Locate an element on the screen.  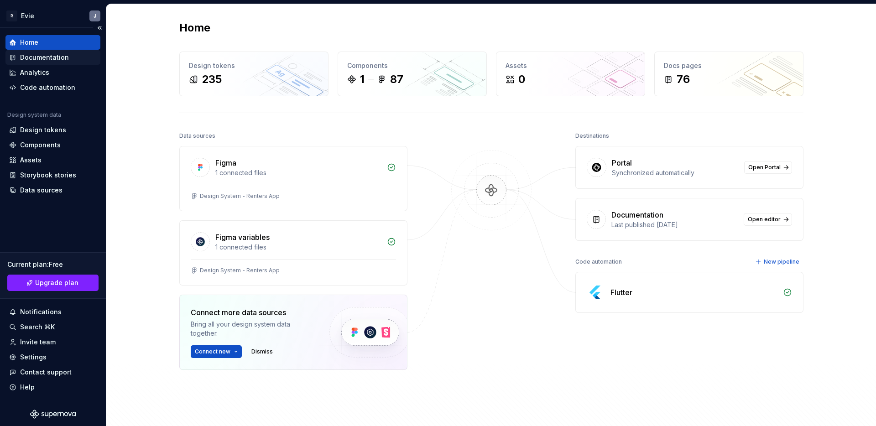
div: Portal is located at coordinates (622, 163).